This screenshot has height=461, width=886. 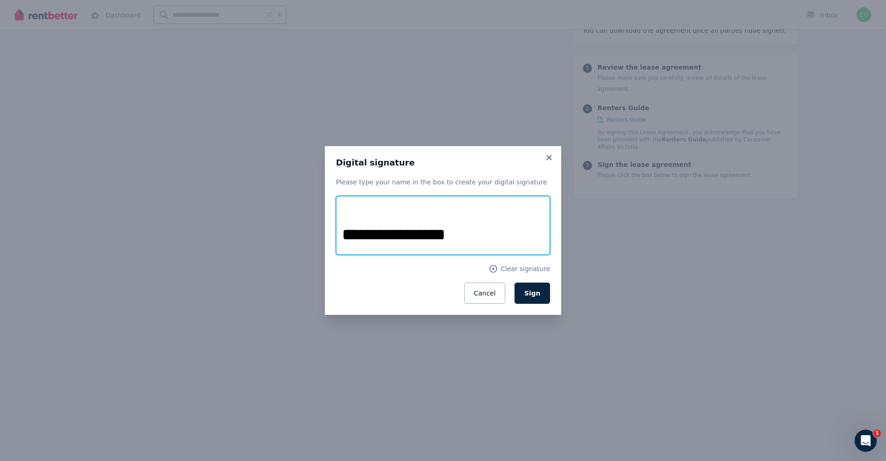 What do you see at coordinates (877, 434) in the screenshot?
I see `span: 1` at bounding box center [877, 434].